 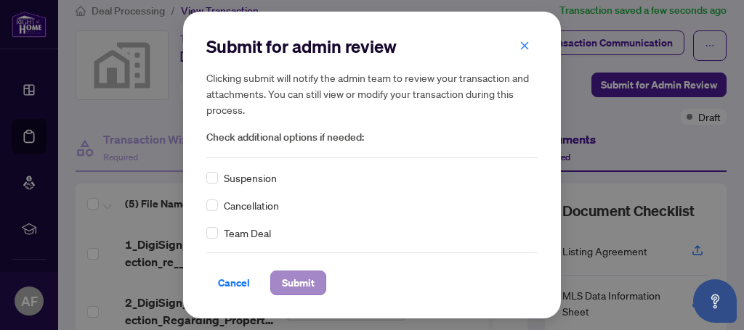 What do you see at coordinates (524, 46) in the screenshot?
I see `span: close` at bounding box center [524, 46].